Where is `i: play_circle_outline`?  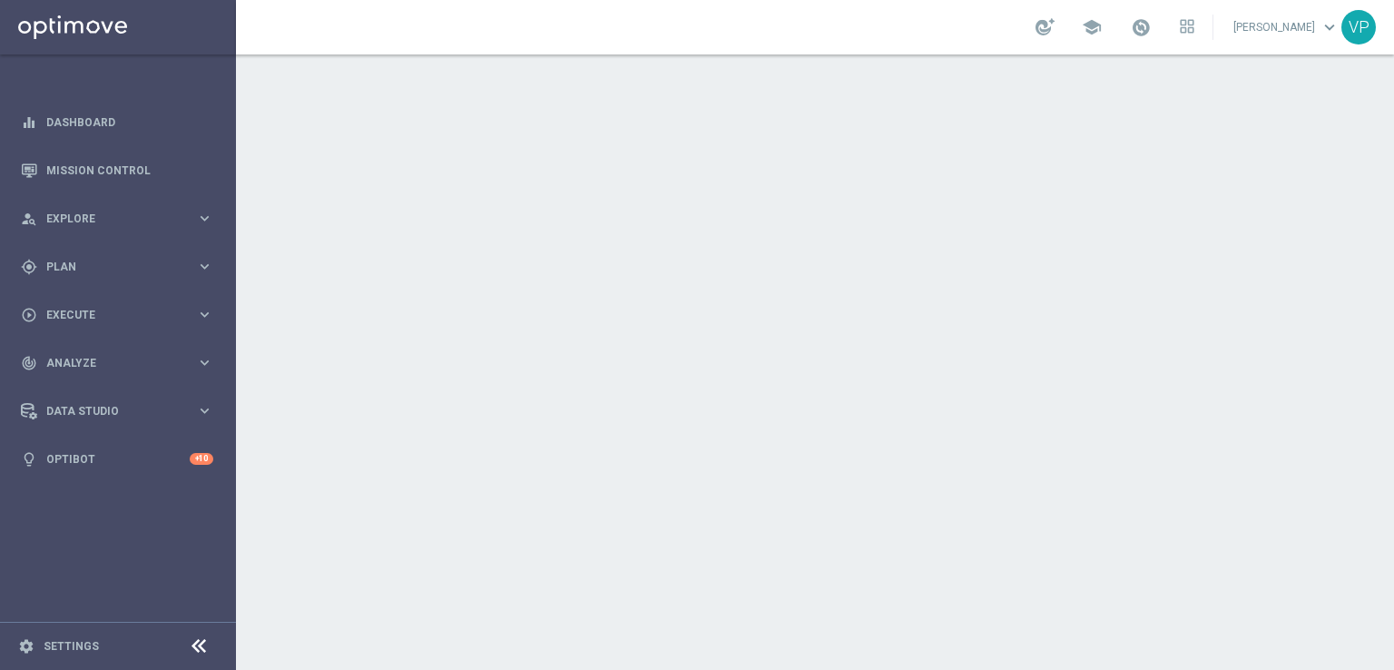 i: play_circle_outline is located at coordinates (29, 315).